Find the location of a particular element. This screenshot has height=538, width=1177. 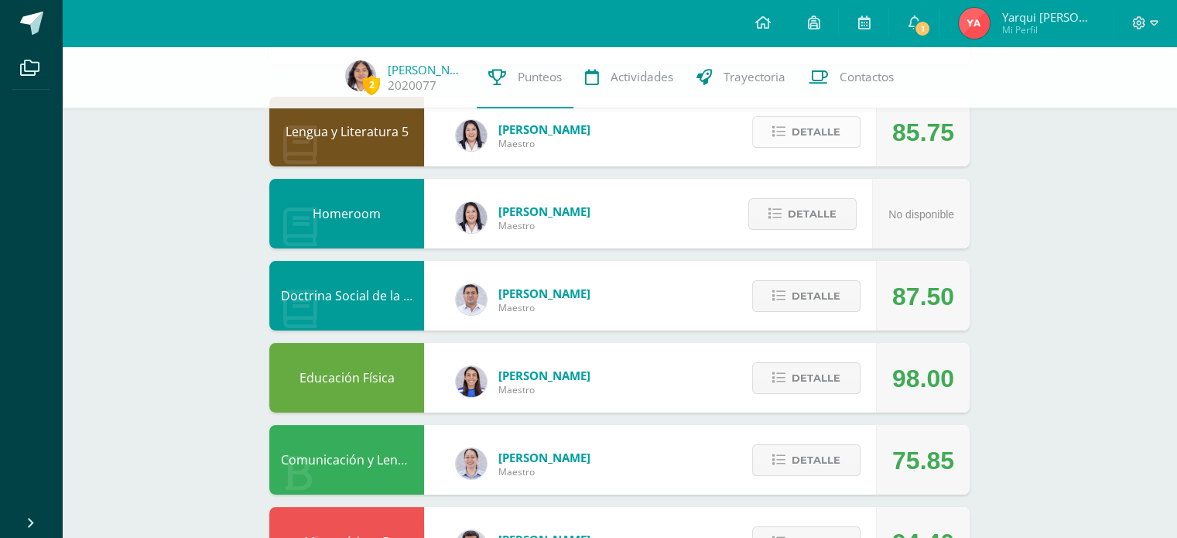

a: Actividades is located at coordinates (629, 77).